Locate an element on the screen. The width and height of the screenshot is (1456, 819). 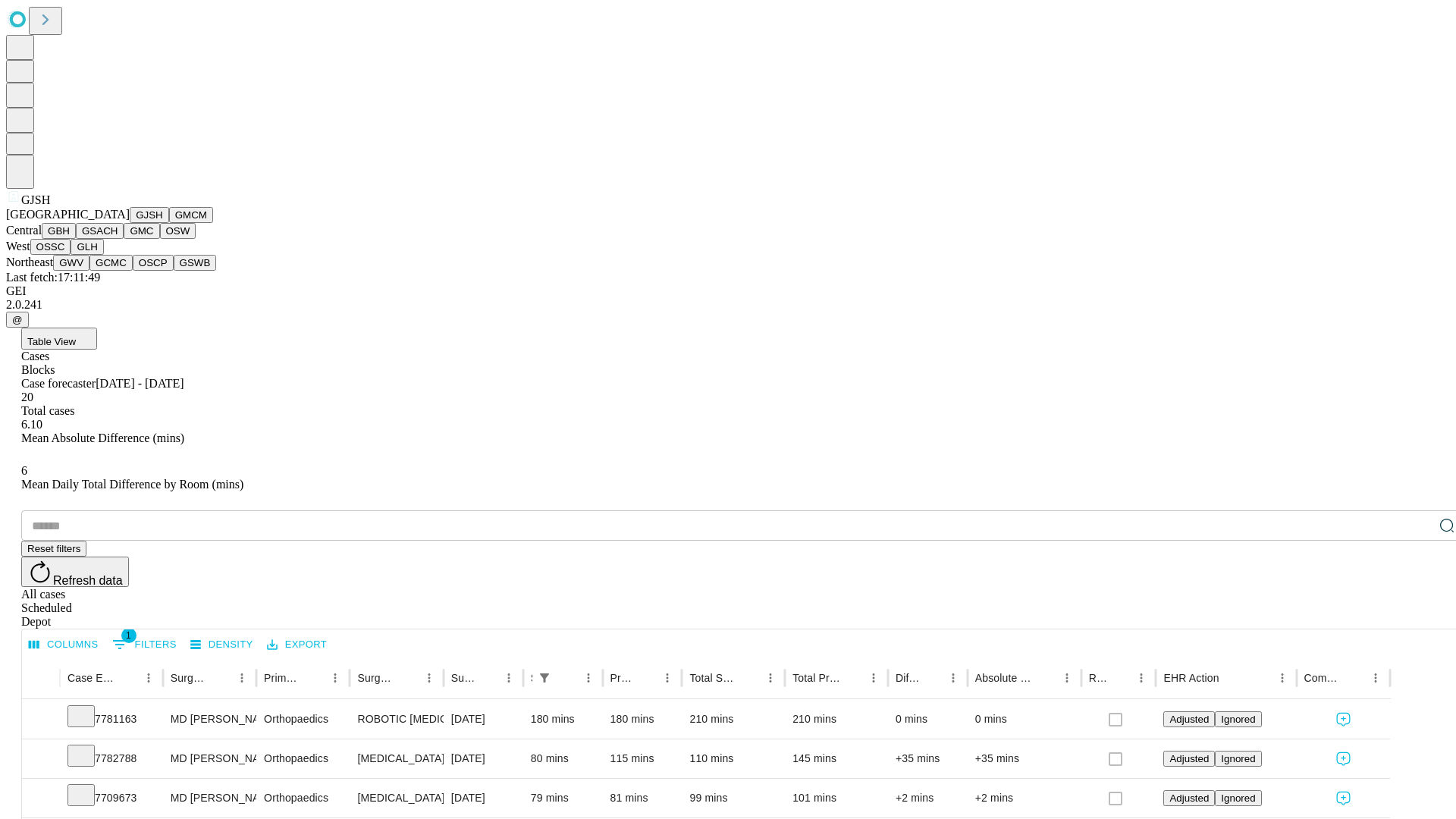
div: Comments is located at coordinates (1323, 678).